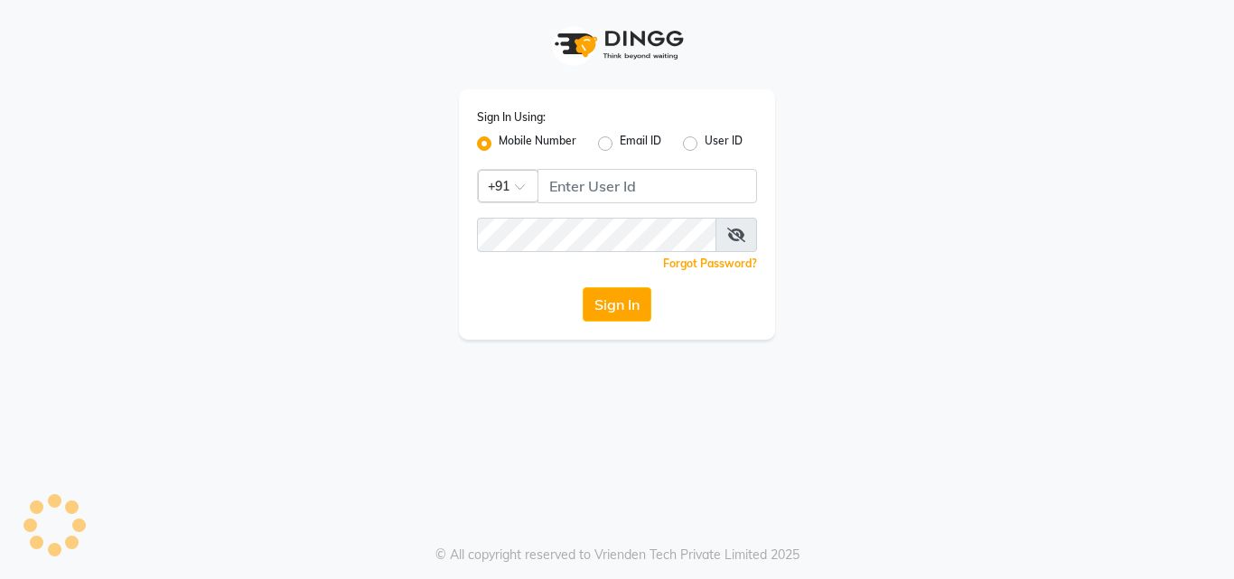  What do you see at coordinates (641, 144) in the screenshot?
I see `label: Email ID` at bounding box center [641, 144].